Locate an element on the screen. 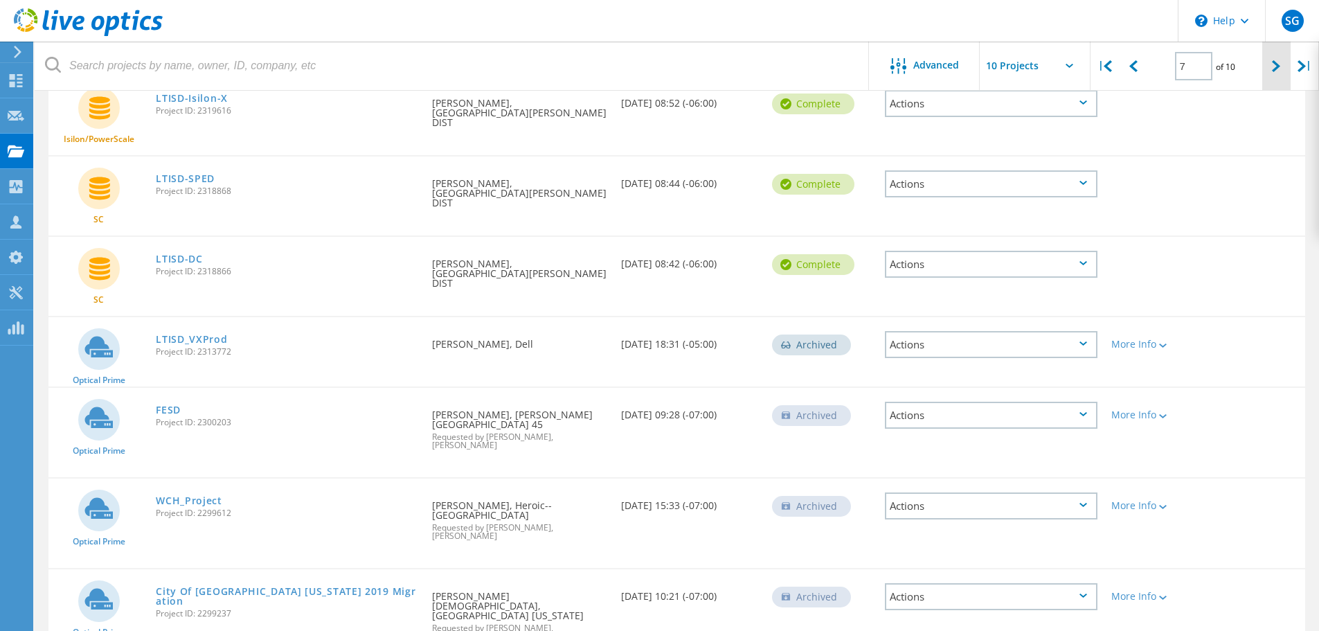 This screenshot has width=1319, height=631. span: Project ID: 2299237 is located at coordinates (287, 614).